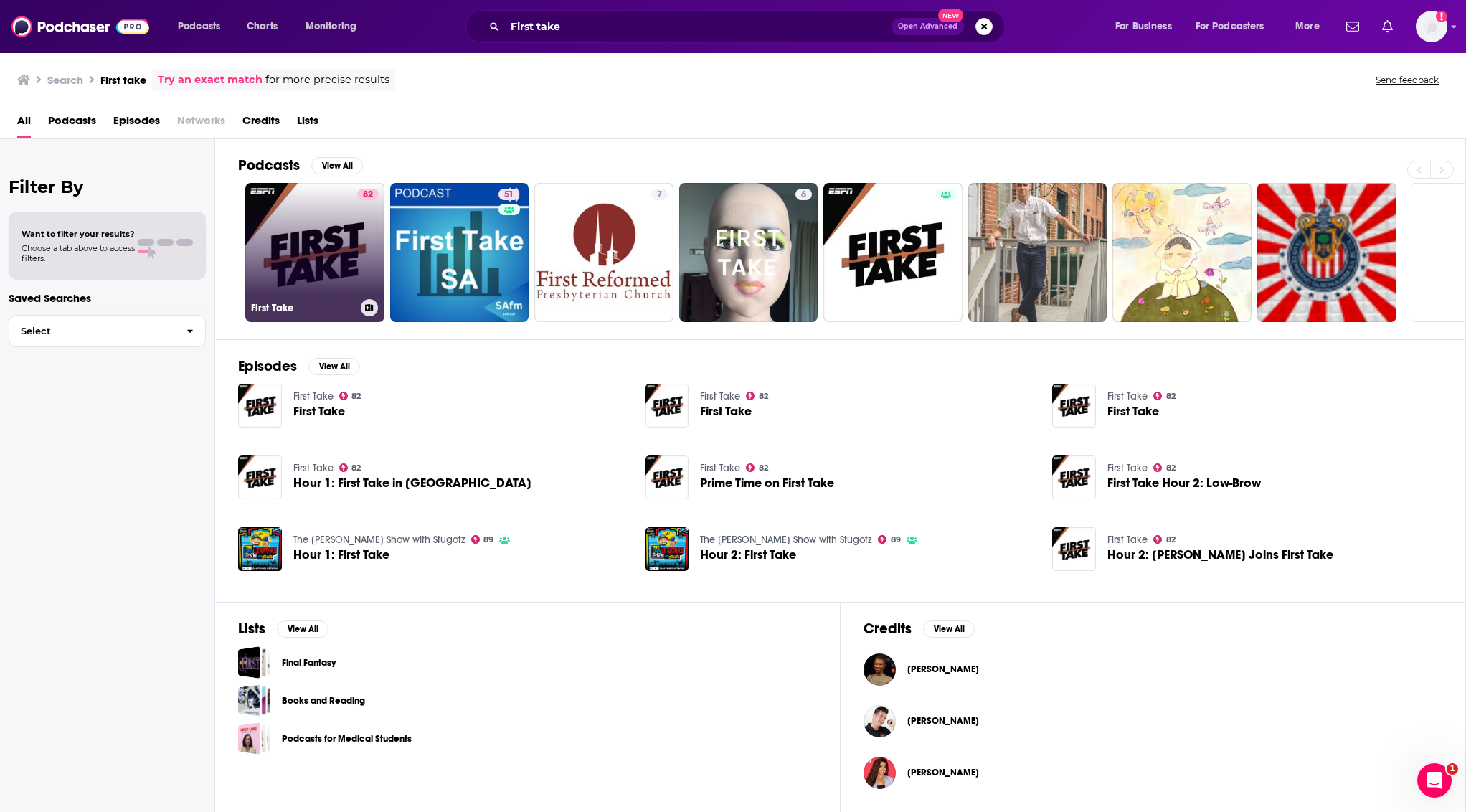 The height and width of the screenshot is (812, 1466). Describe the element at coordinates (262, 26) in the screenshot. I see `span: Charts` at that location.